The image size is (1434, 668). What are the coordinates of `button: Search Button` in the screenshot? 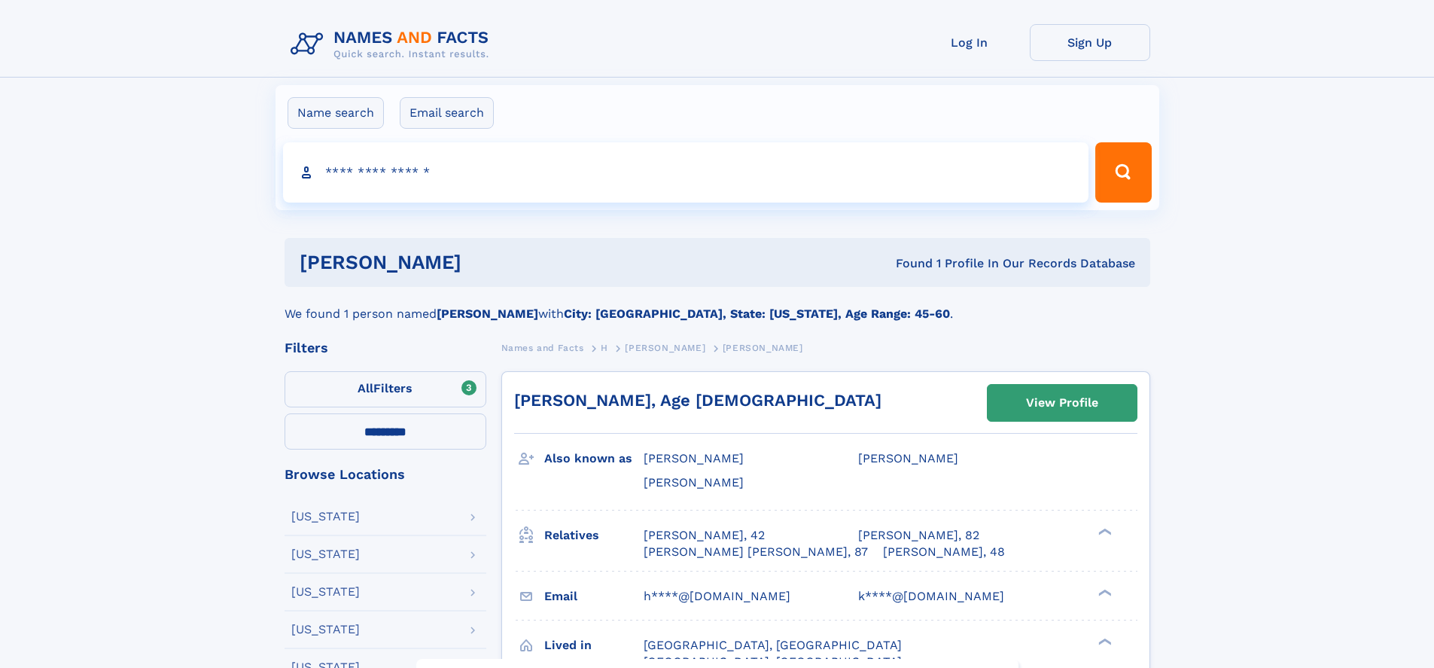 It's located at (1123, 172).